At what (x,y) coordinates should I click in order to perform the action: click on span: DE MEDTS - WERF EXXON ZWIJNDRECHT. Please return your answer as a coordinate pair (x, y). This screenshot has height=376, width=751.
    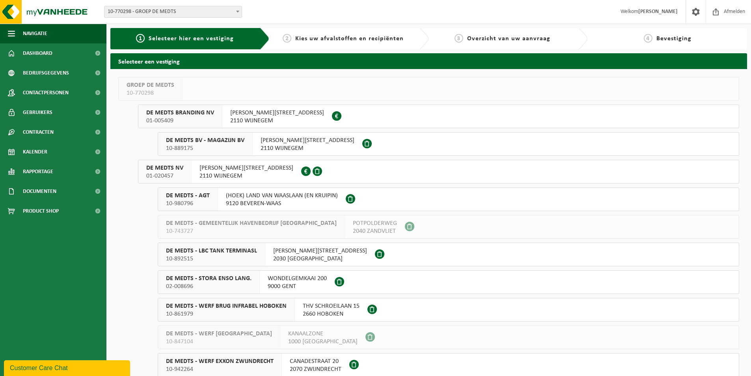
    Looking at the image, I should click on (220, 361).